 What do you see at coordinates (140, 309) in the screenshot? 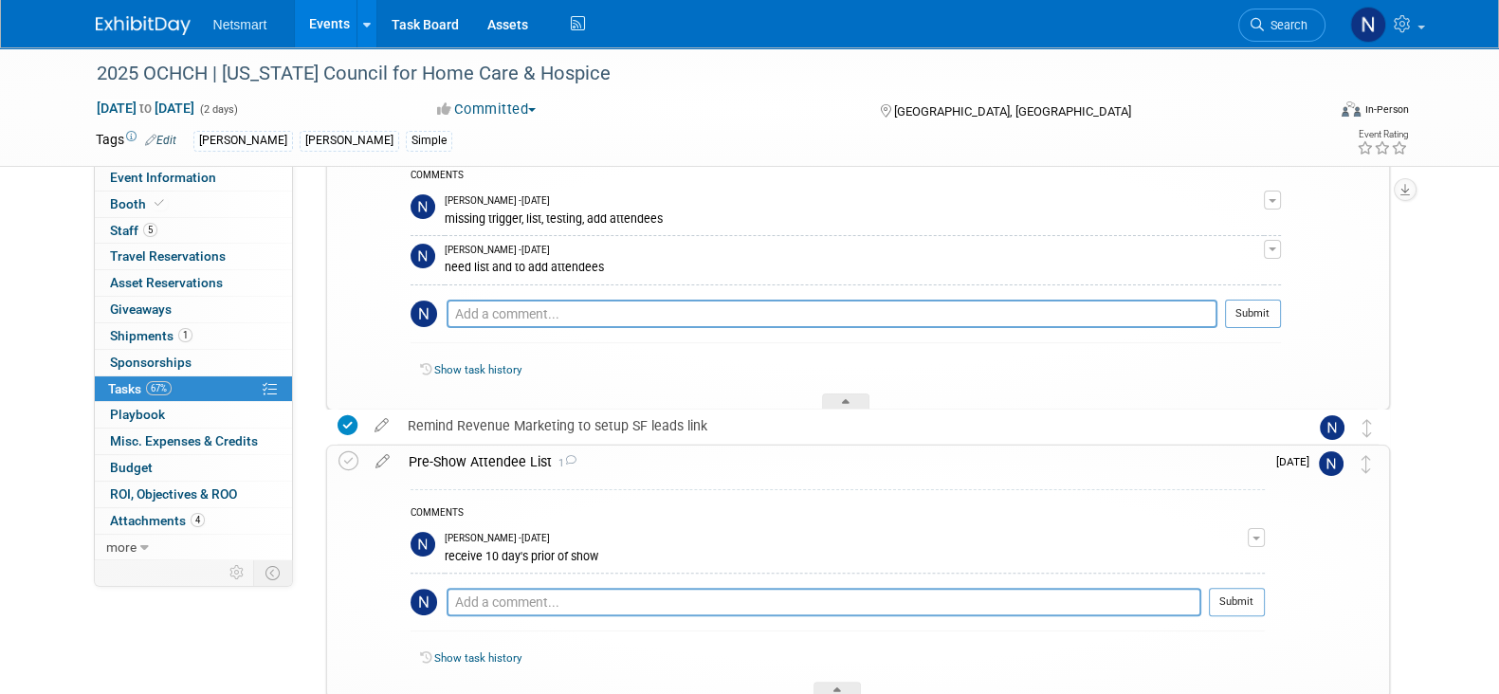
I see `span: Giveaways` at bounding box center [140, 309].